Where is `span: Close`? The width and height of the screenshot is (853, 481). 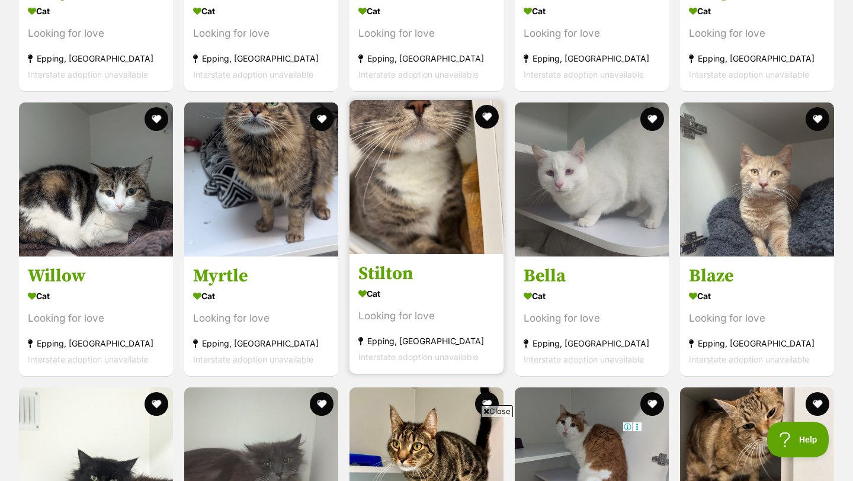 span: Close is located at coordinates (497, 411).